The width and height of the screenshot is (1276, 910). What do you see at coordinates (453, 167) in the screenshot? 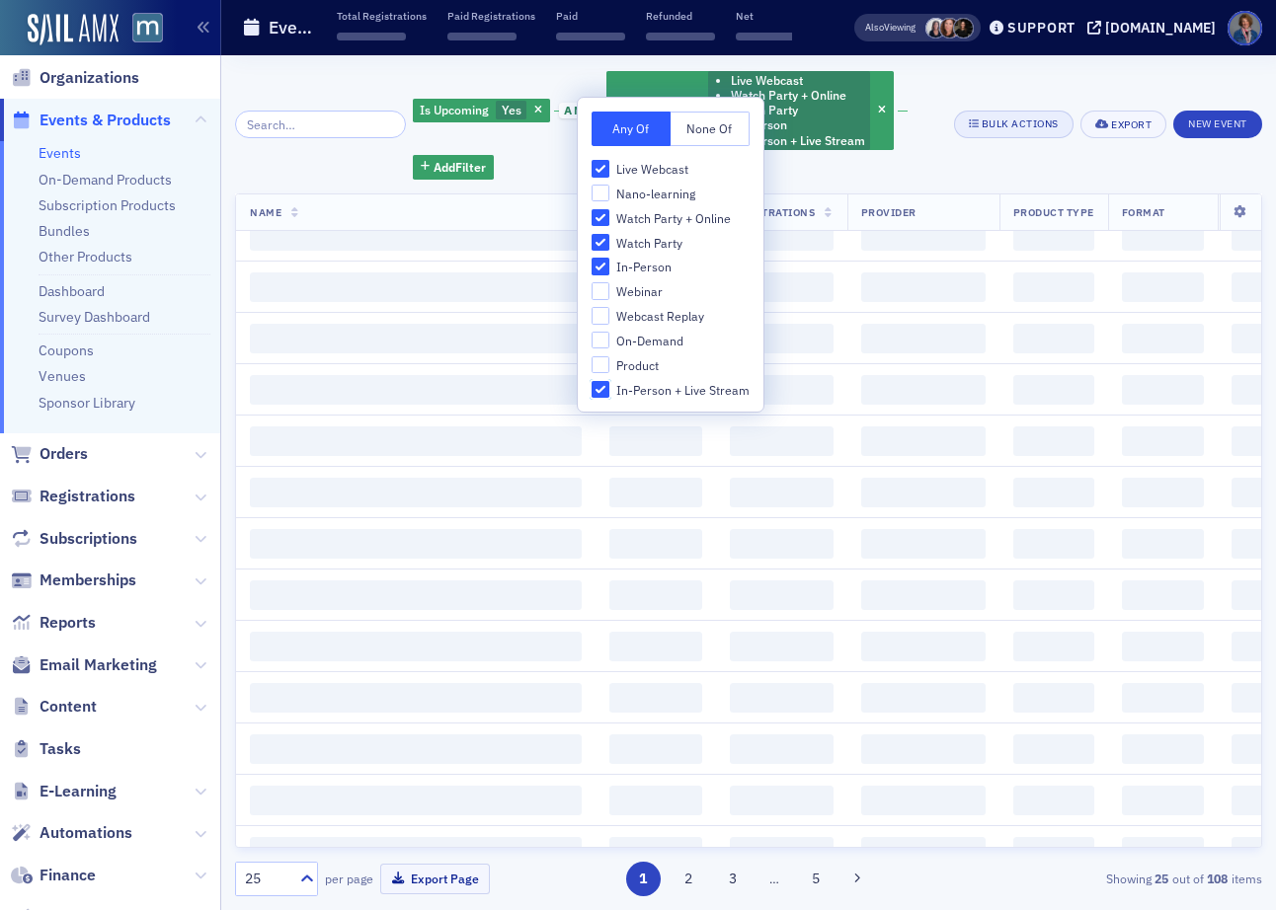
I see `button: AddFilter` at bounding box center [453, 167].